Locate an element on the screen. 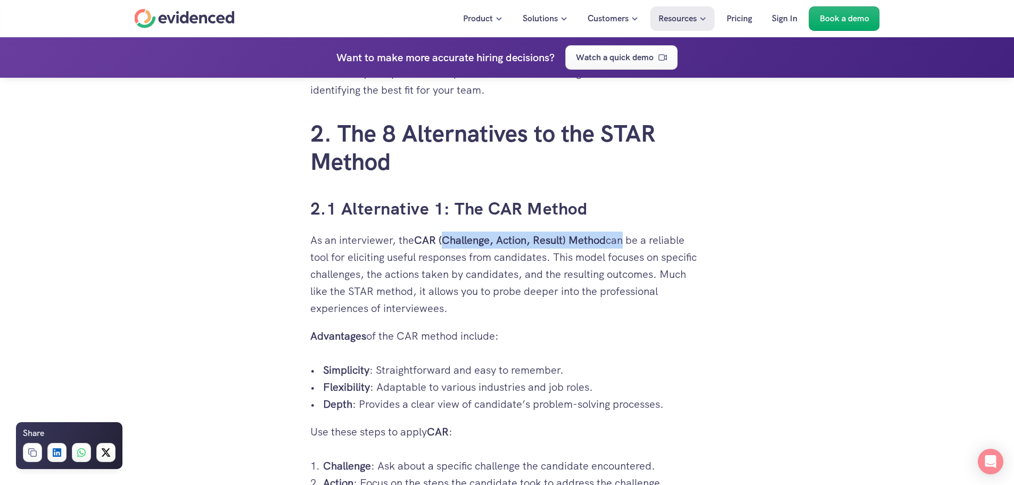 This screenshot has height=485, width=1014. strong: Depth is located at coordinates (338, 404).